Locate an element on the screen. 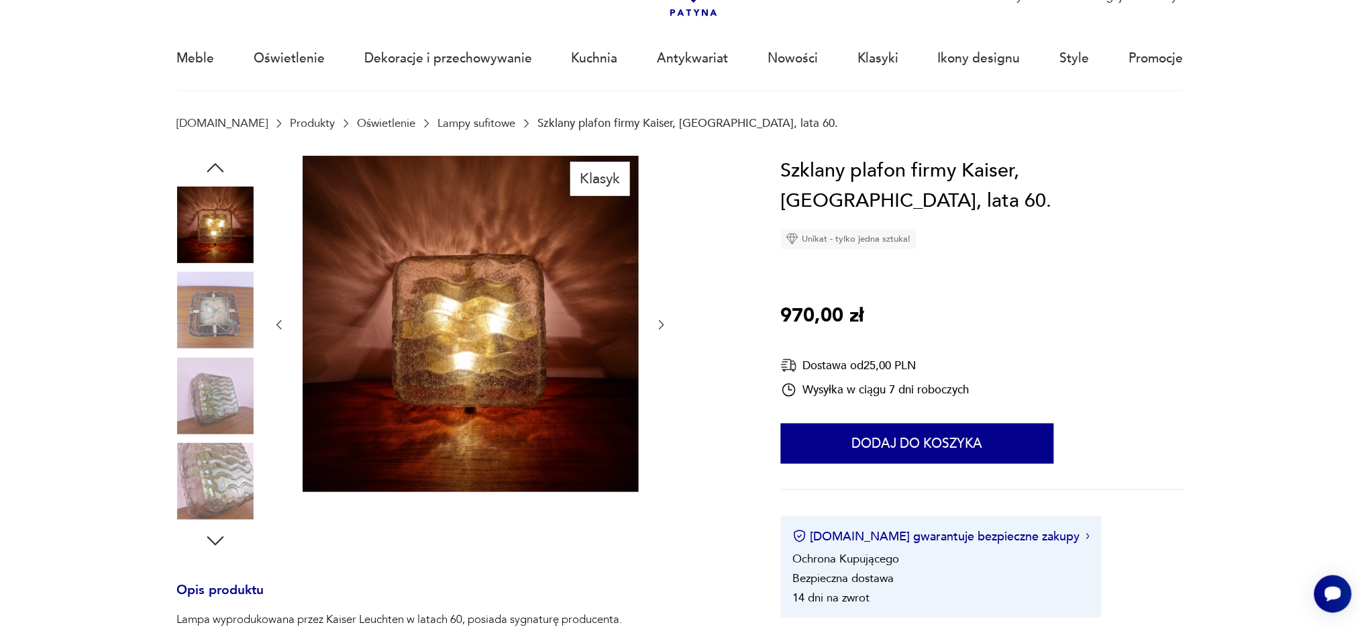  p: Lampa wyprodukowana przez Kaiser Leuchten w latach 60, posiada sygnaturę producenta. is located at coordinates (460, 619).